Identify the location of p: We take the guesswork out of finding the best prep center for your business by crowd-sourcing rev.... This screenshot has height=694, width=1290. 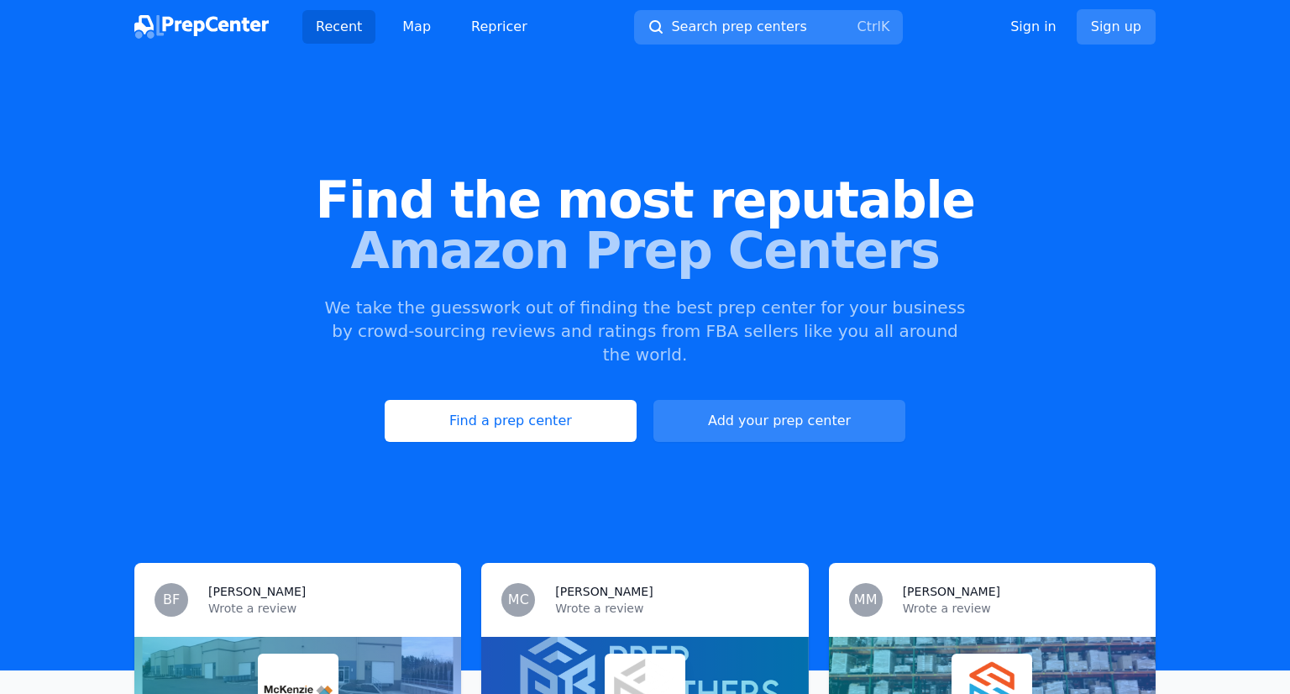
(645, 331).